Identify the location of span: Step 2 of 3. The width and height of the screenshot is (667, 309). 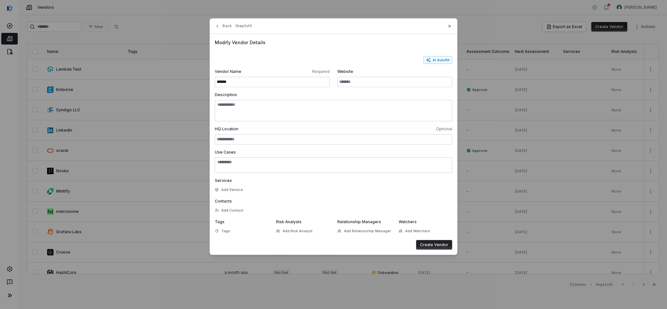
(244, 26).